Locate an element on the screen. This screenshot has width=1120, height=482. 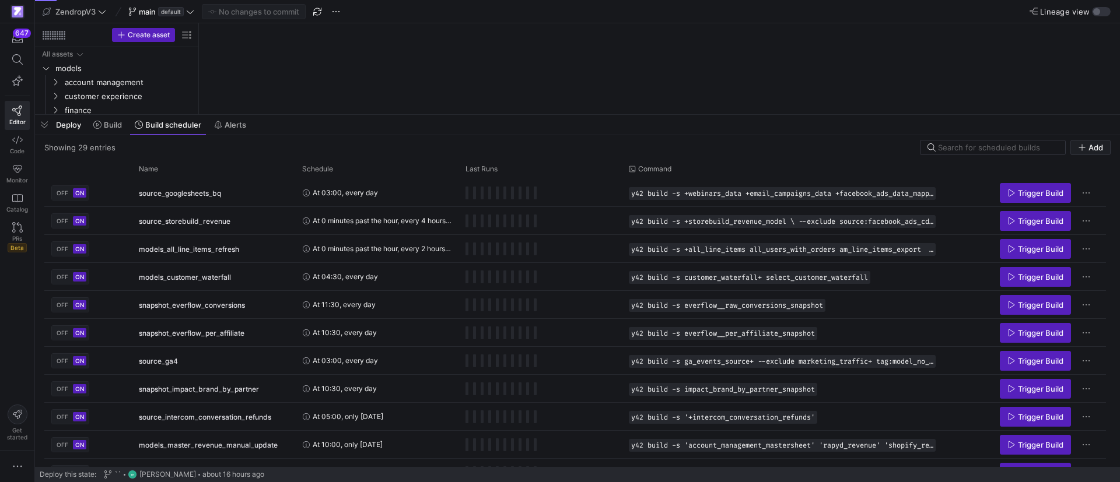
span: Catalog is located at coordinates (17, 209).